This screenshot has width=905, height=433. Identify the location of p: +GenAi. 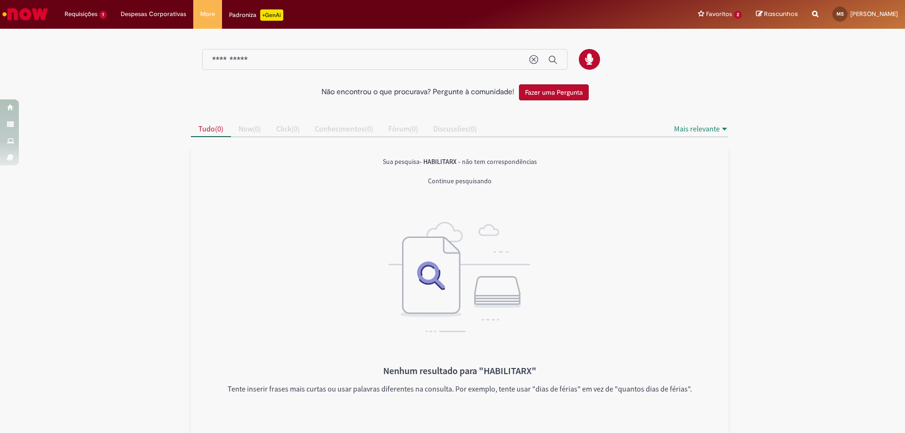
(271, 15).